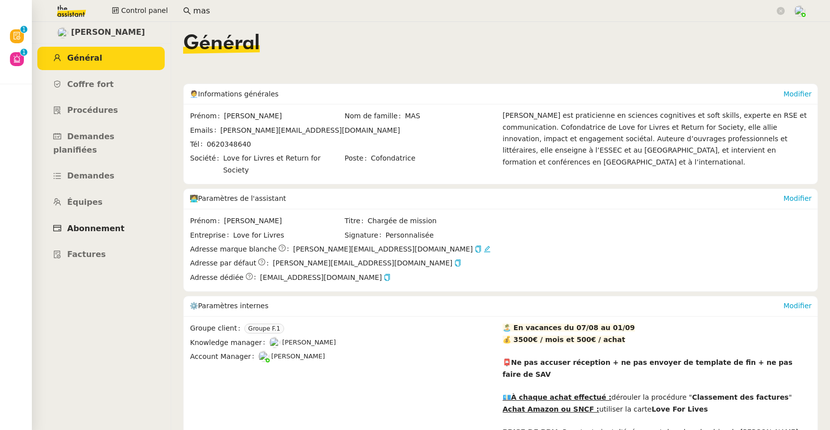 The width and height of the screenshot is (830, 430). What do you see at coordinates (101, 202) in the screenshot?
I see `a: Équipes` at bounding box center [101, 202].